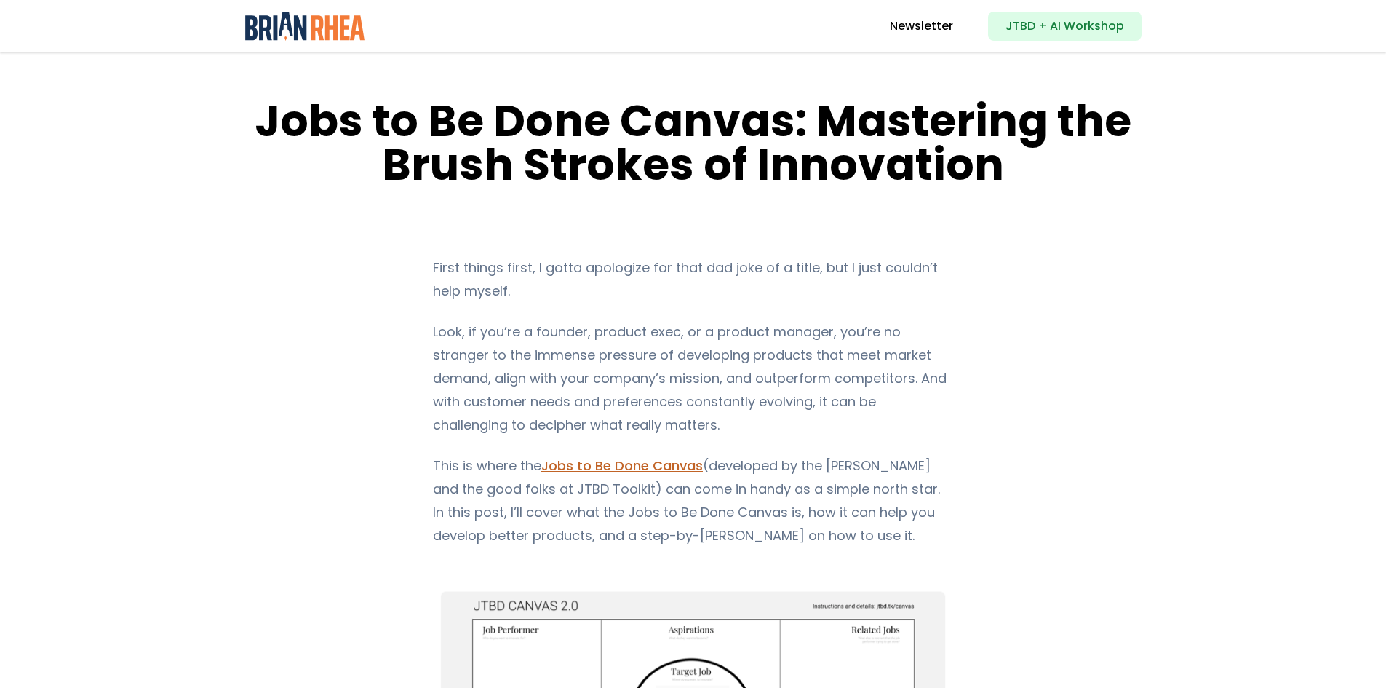 This screenshot has height=688, width=1386. Describe the element at coordinates (921, 26) in the screenshot. I see `a: Newsletter` at that location.